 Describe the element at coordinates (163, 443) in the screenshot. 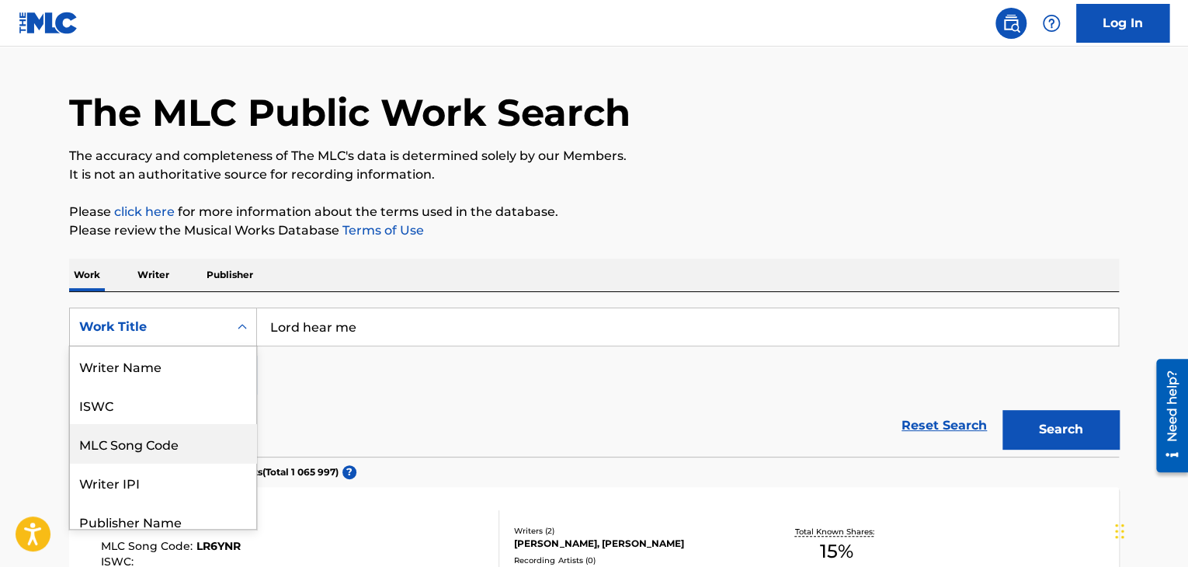

I see `div: MLC Song Code` at that location.